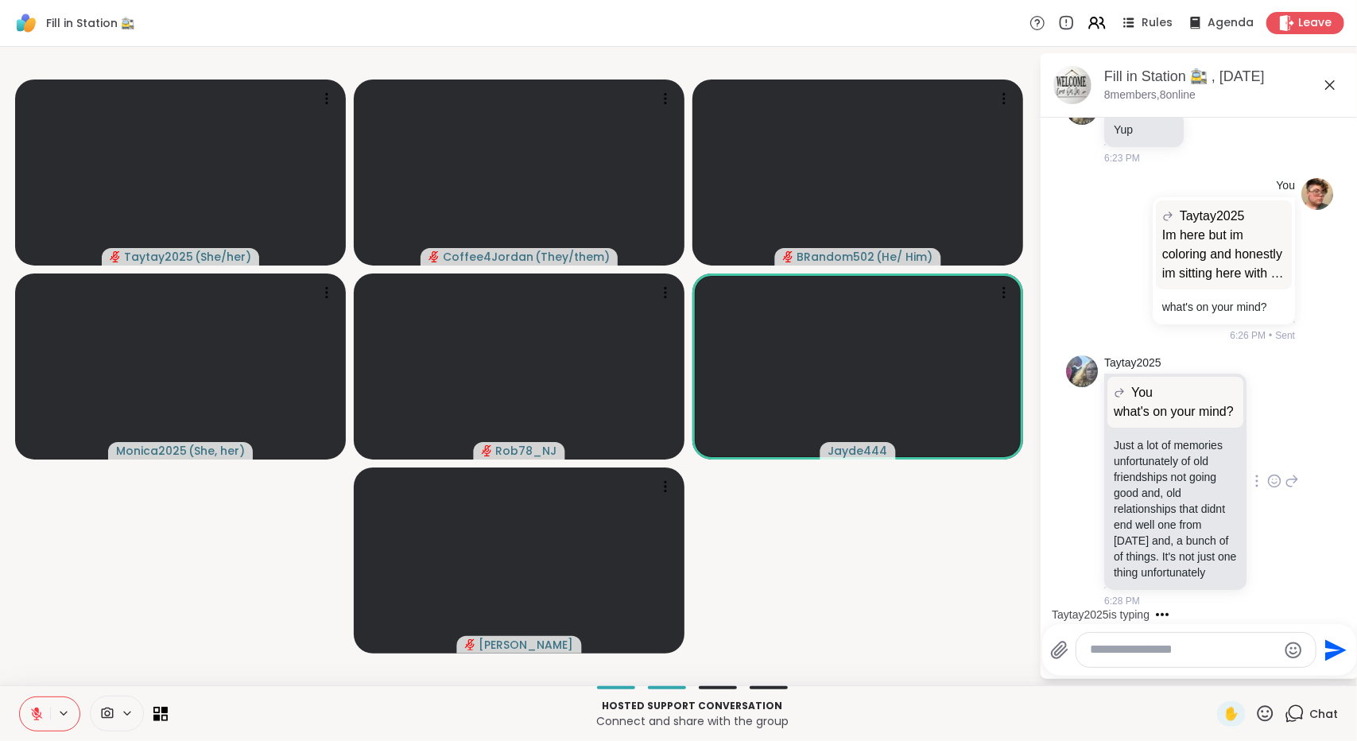 The width and height of the screenshot is (1357, 741). Describe the element at coordinates (1142, 393) in the screenshot. I see `span: You` at that location.